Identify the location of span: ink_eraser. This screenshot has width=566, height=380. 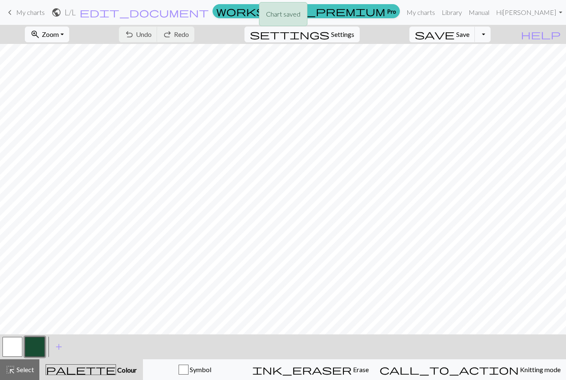
(302, 370).